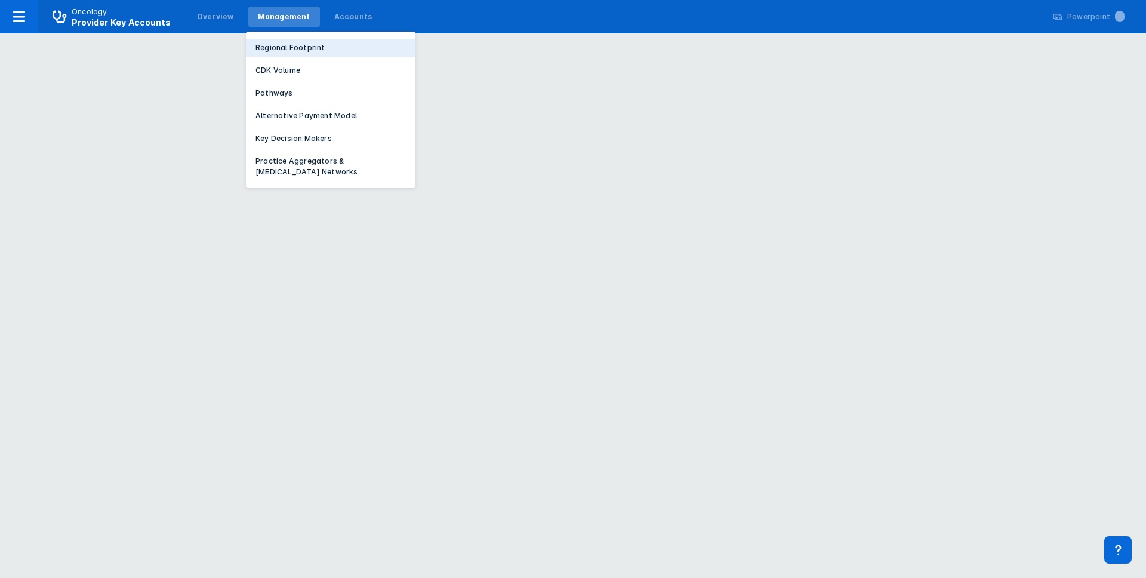 The image size is (1146, 578). What do you see at coordinates (294, 138) in the screenshot?
I see `p: Key Decision Makers` at bounding box center [294, 138].